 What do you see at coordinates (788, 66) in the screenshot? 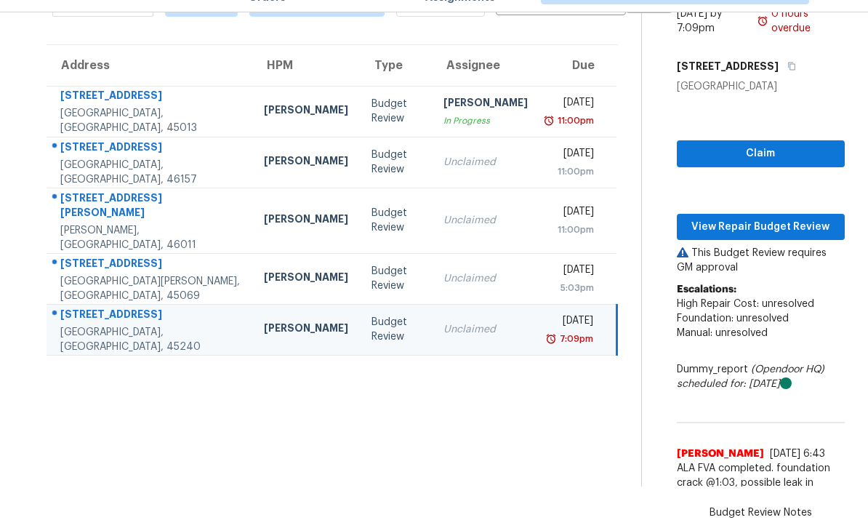
I see `button: Copy Address` at bounding box center [788, 66].